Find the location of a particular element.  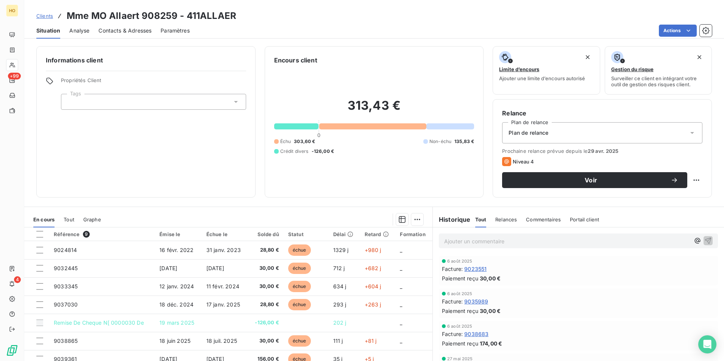

span: 27 mai 2025 is located at coordinates (460, 359).